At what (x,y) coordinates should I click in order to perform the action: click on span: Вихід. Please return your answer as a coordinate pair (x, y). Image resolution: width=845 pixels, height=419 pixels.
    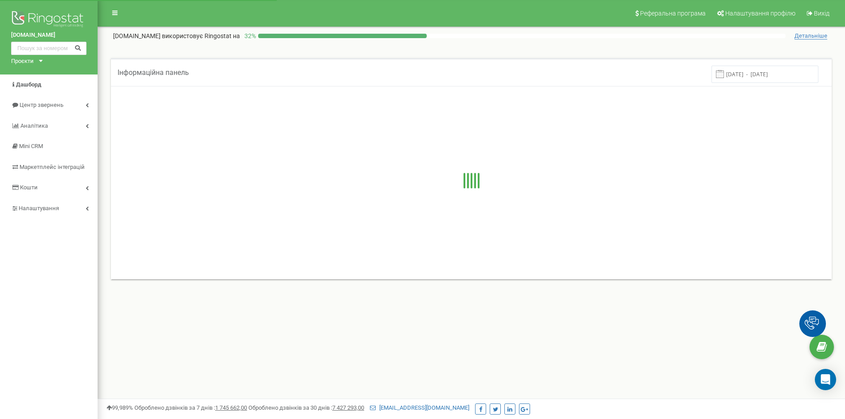
    Looking at the image, I should click on (822, 13).